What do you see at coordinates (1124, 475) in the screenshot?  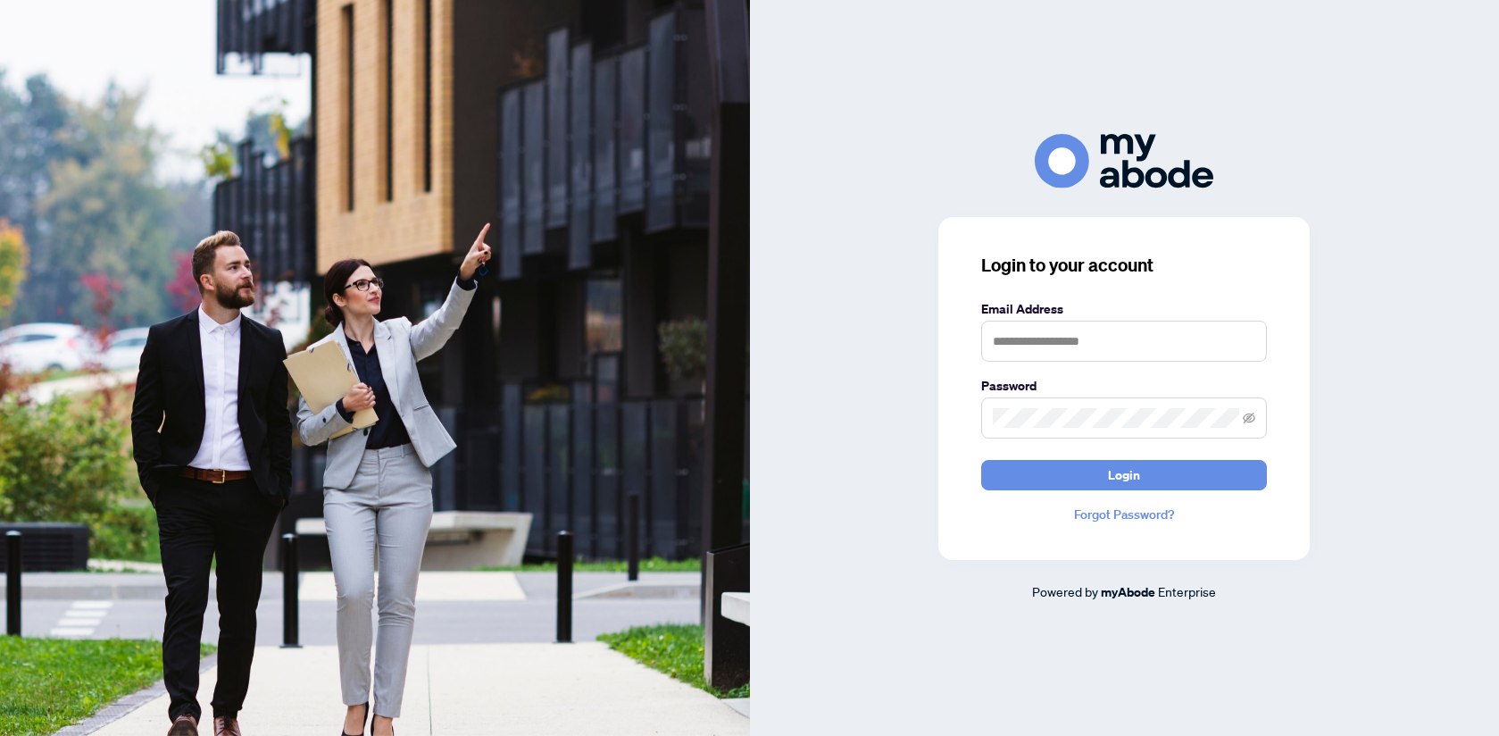 I see `button: Login` at bounding box center [1124, 475].